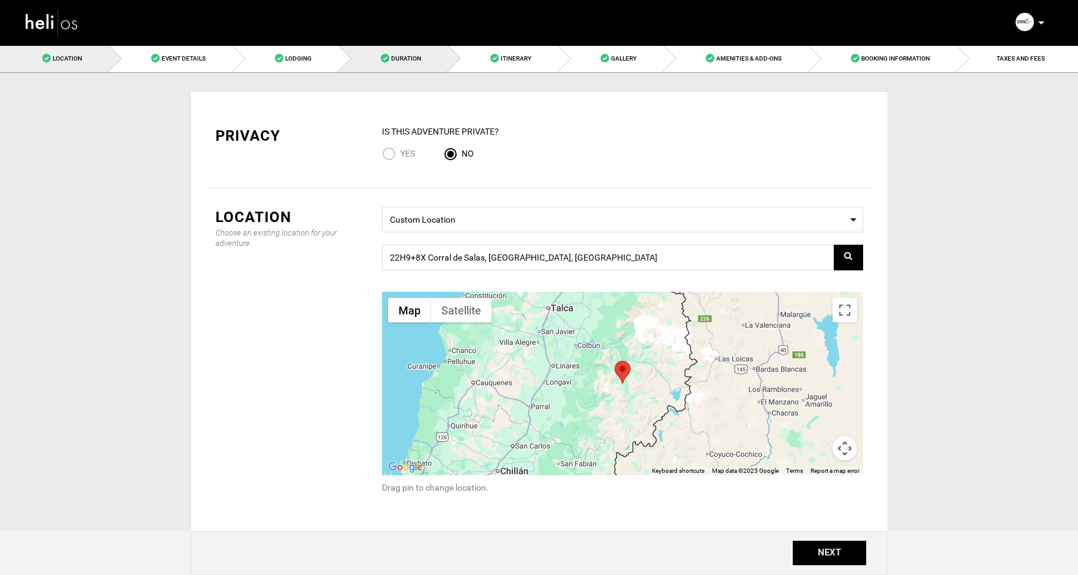 Image resolution: width=1078 pixels, height=575 pixels. What do you see at coordinates (289, 217) in the screenshot?
I see `div: Location` at bounding box center [289, 217].